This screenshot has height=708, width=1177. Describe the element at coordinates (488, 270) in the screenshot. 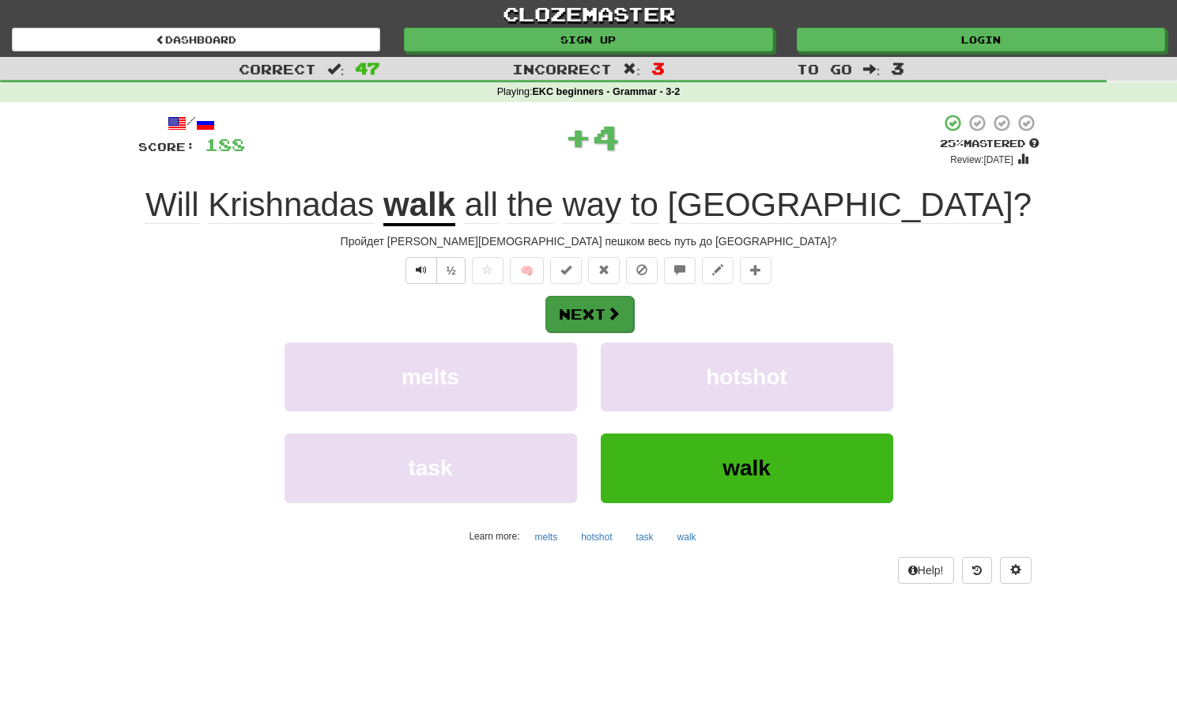

I see `button: Favorite sentence (alt+f)` at that location.